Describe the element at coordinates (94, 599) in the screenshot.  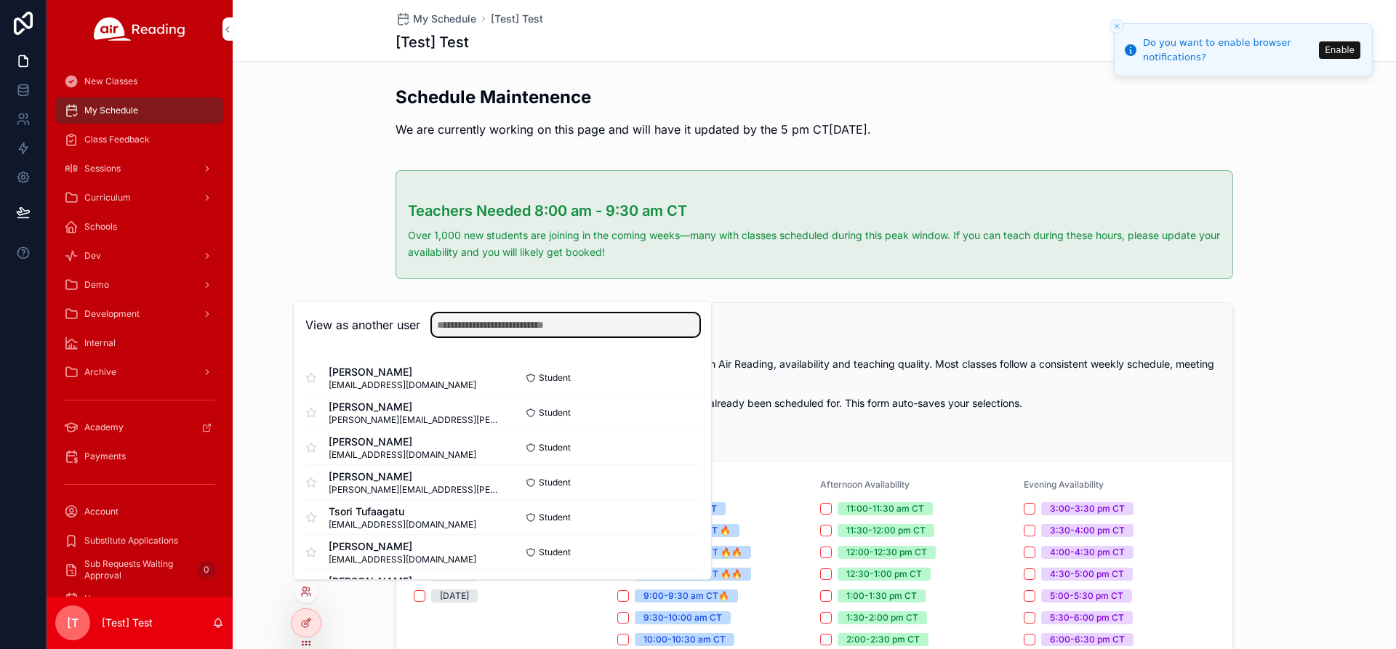
I see `span: User` at that location.